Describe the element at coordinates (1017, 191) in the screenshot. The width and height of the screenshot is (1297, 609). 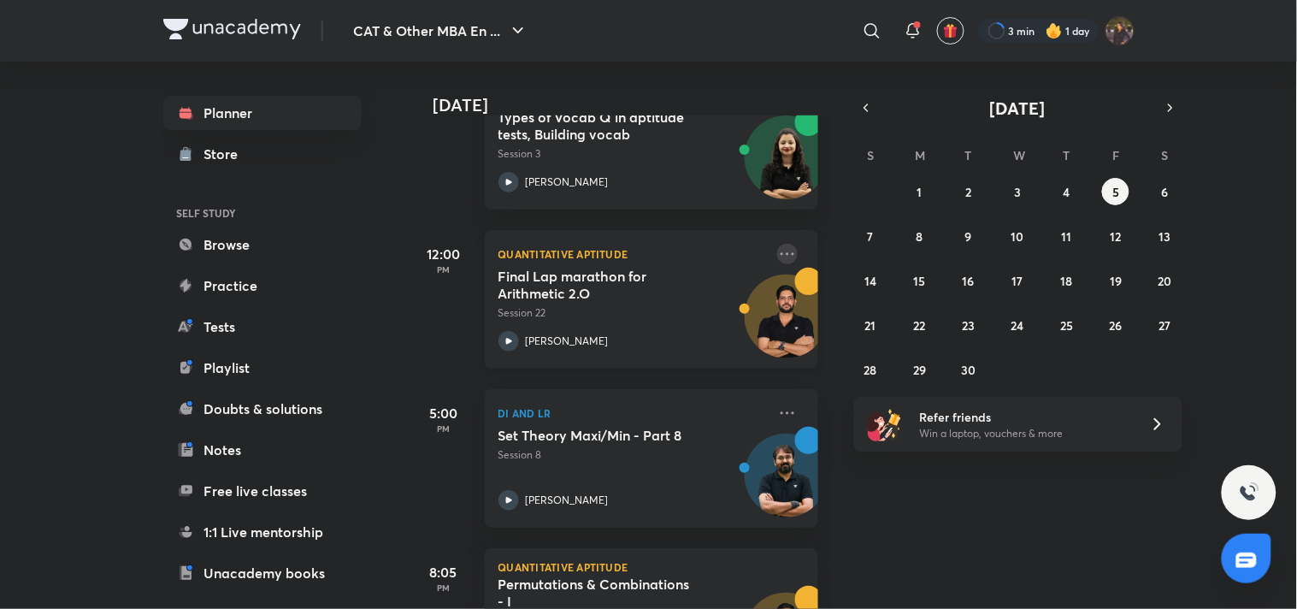
I see `button: September 3, 2025` at that location.